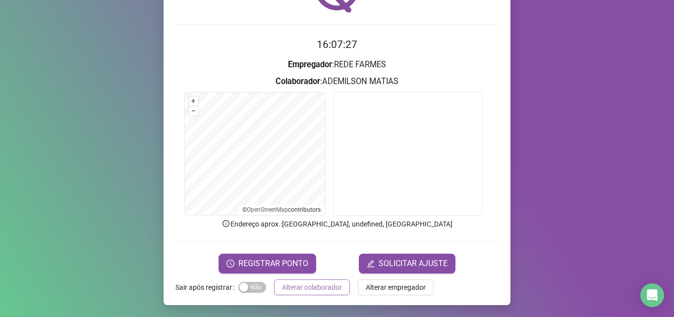 Image resolution: width=674 pixels, height=317 pixels. Describe the element at coordinates (312, 288) in the screenshot. I see `button: Alterar colaborador` at that location.